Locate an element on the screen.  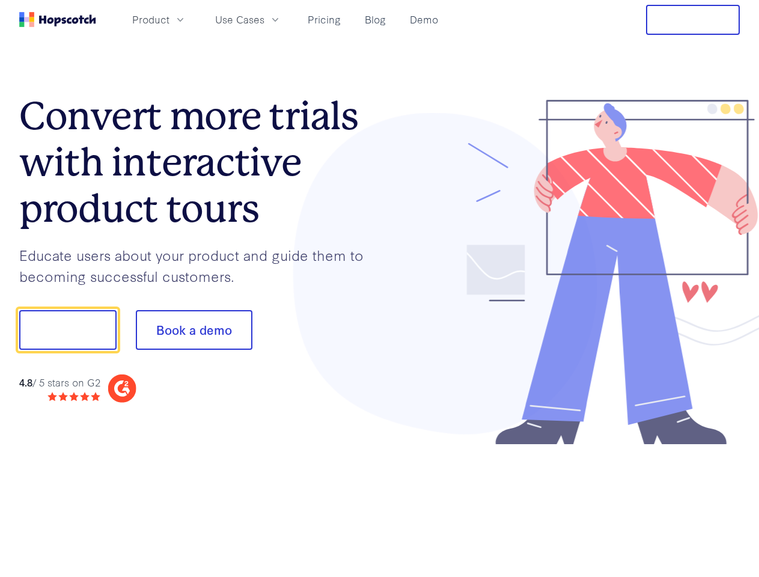
a: Demo is located at coordinates (423, 19).